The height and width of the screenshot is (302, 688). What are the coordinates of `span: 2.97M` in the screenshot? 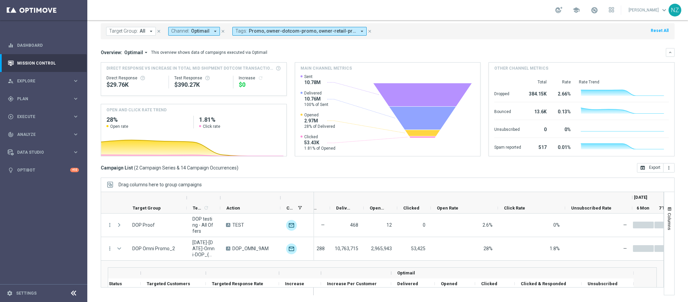 It's located at (320, 121).